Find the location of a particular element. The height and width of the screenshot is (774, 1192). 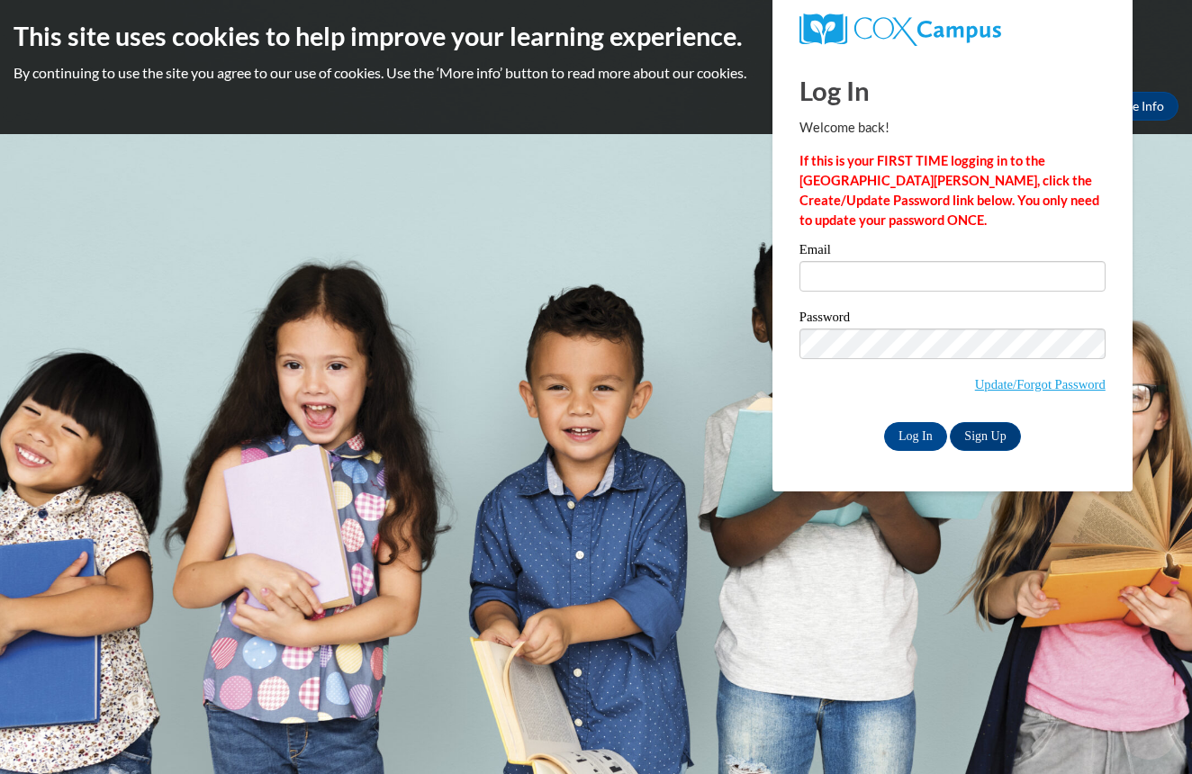

img: COX Campus is located at coordinates (900, 30).